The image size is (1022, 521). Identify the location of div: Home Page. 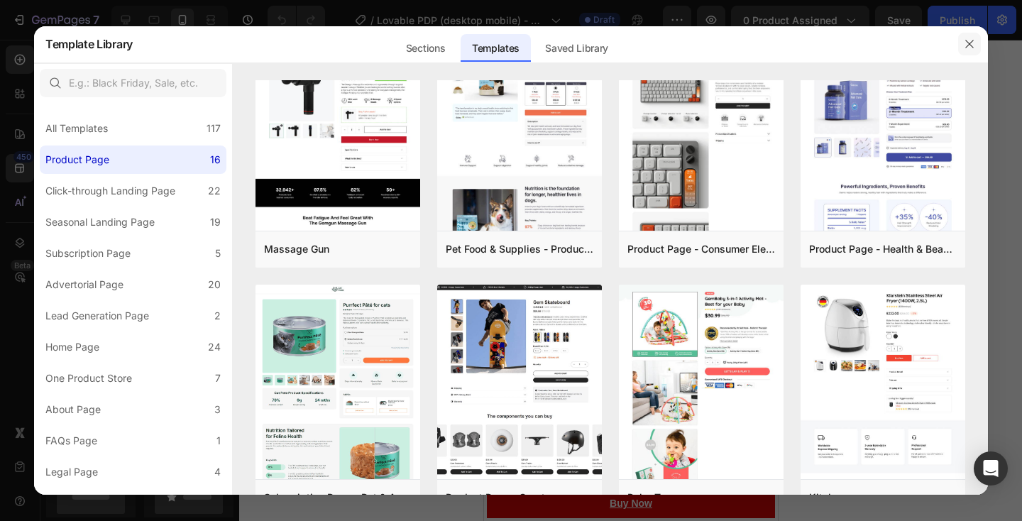
(72, 347).